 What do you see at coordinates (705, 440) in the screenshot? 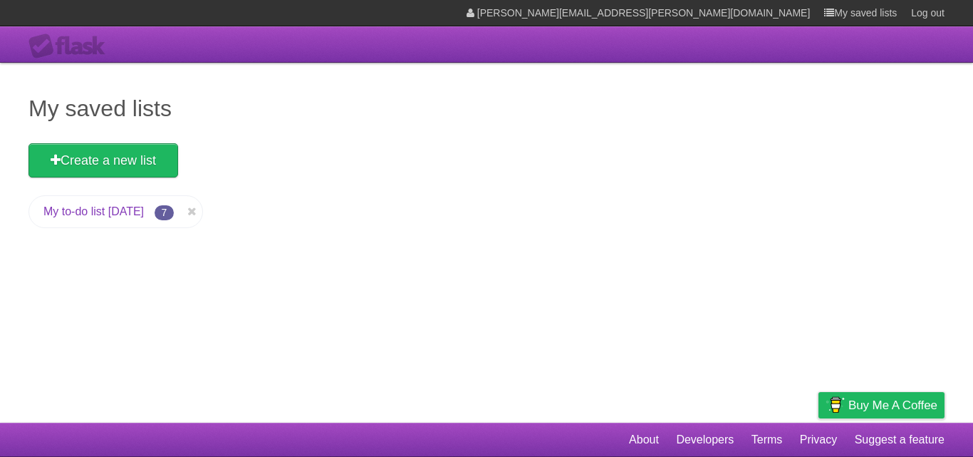
I see `a: Developers` at bounding box center [705, 440].